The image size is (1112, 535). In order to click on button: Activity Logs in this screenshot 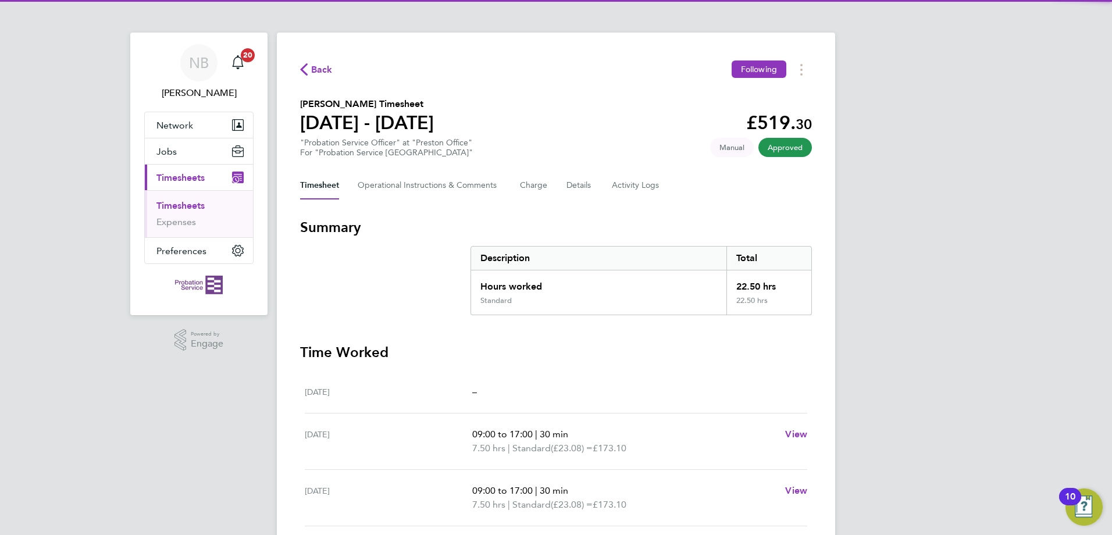, I will do `click(636, 186)`.